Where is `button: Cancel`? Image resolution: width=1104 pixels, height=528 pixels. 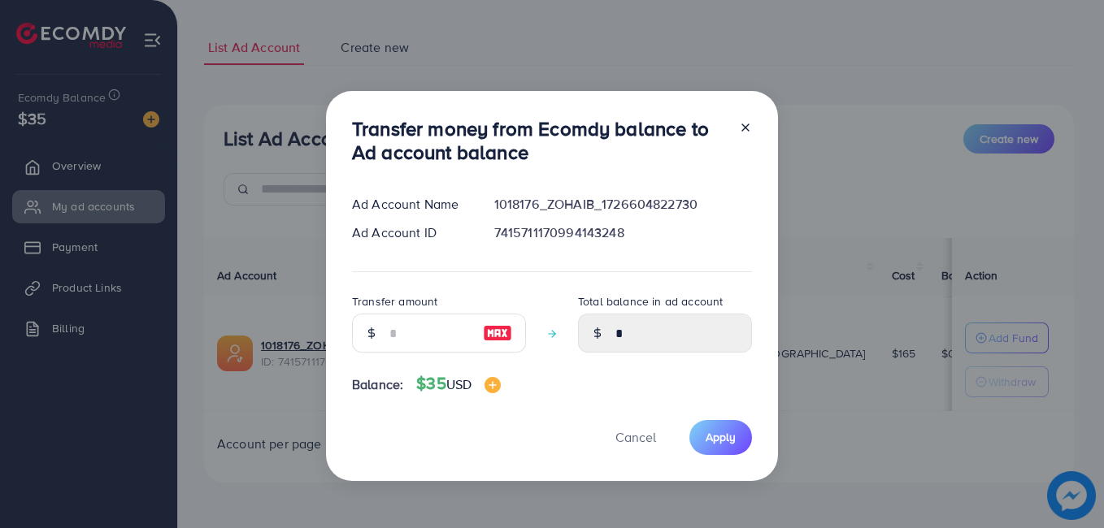
button: Cancel is located at coordinates (636, 437).